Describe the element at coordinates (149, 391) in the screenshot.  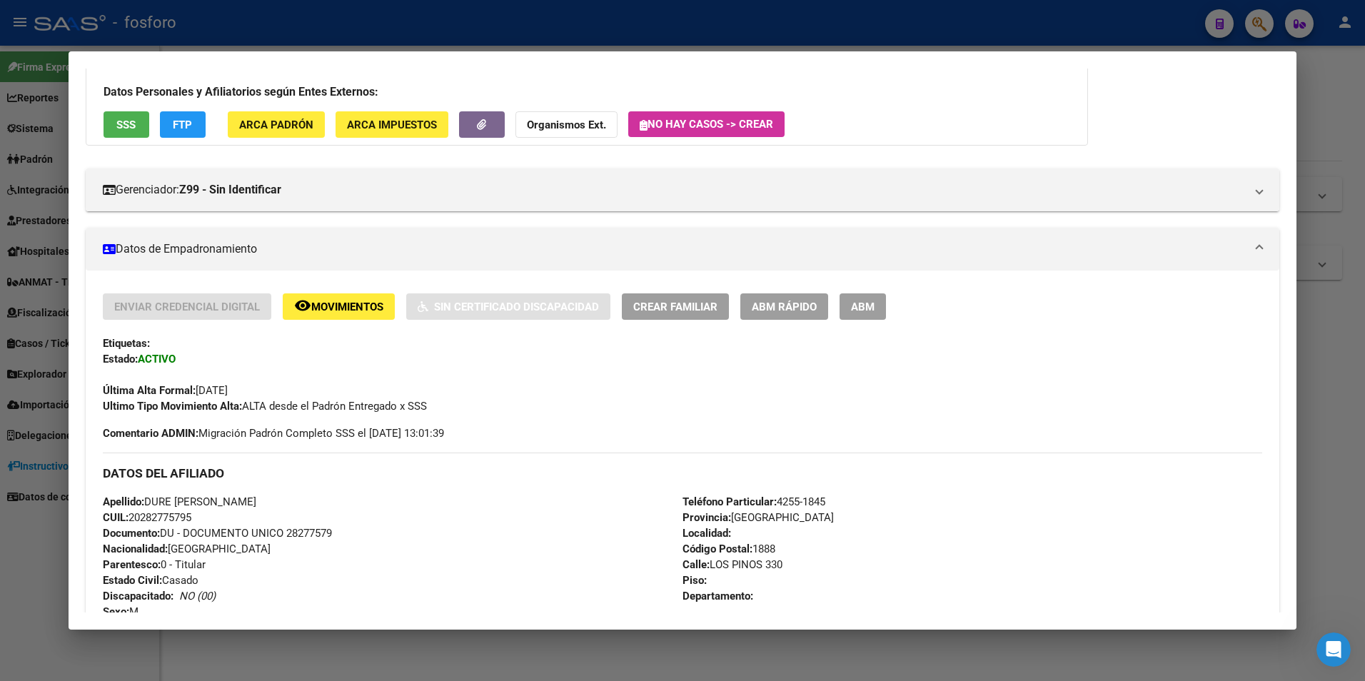
I see `strong: Última Alta Formal:` at that location.